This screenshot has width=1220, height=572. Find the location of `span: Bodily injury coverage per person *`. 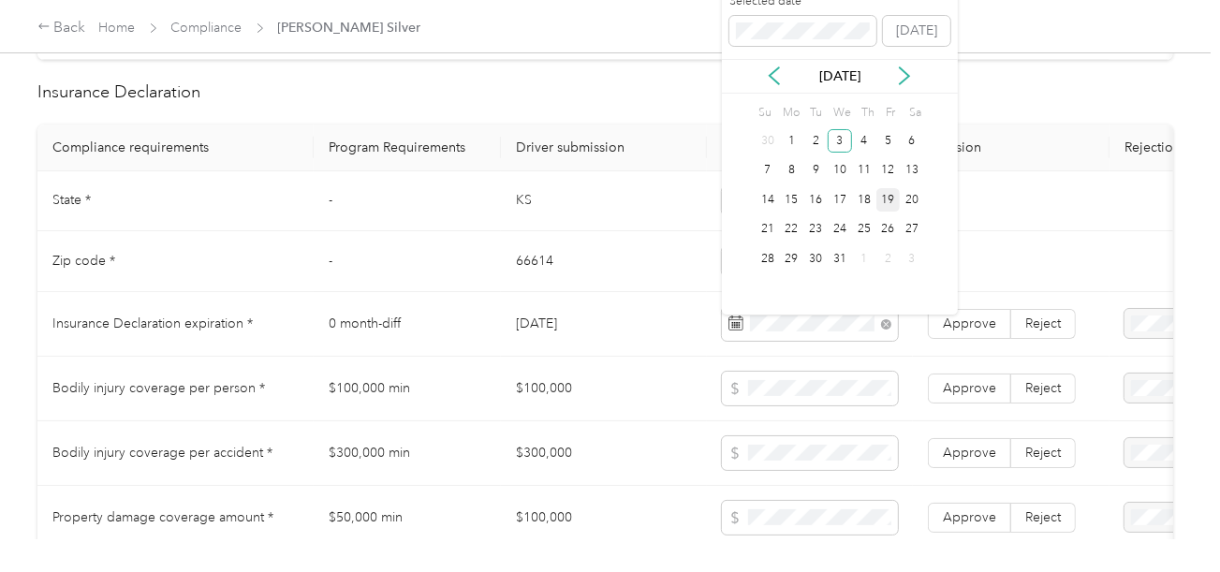

span: Bodily injury coverage per person * is located at coordinates (158, 388).